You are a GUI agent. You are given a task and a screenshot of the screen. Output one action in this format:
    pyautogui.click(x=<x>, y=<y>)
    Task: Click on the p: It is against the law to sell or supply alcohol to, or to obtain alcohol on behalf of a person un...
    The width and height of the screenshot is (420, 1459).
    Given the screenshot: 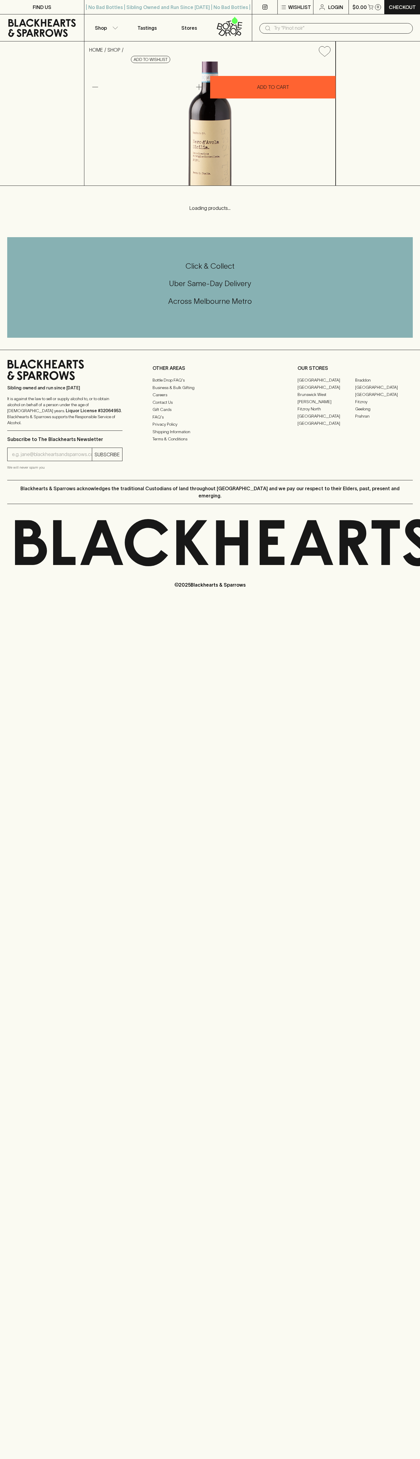 What is the action you would take?
    pyautogui.click(x=65, y=411)
    